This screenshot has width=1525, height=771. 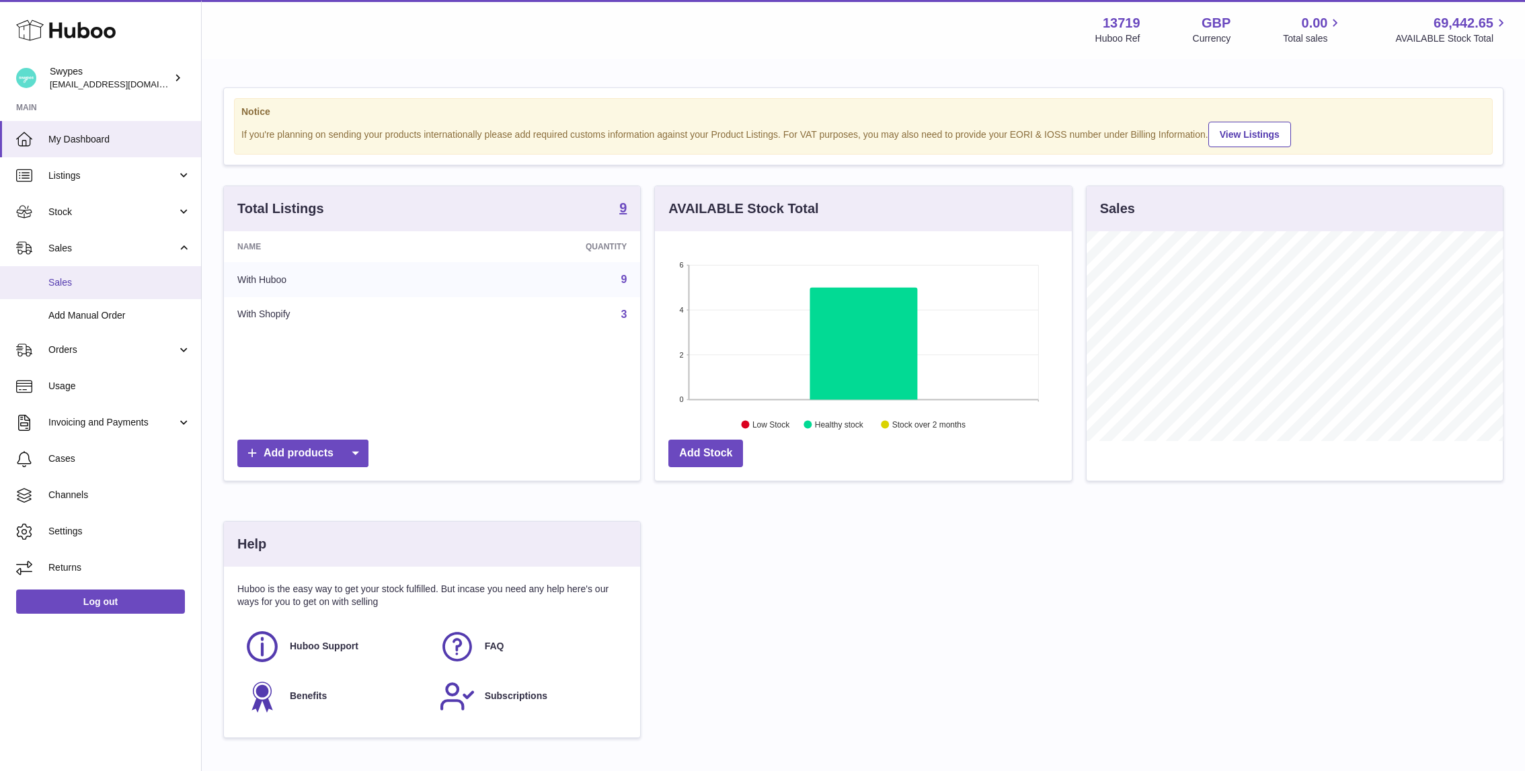 I want to click on a: Benefits, so click(x=335, y=696).